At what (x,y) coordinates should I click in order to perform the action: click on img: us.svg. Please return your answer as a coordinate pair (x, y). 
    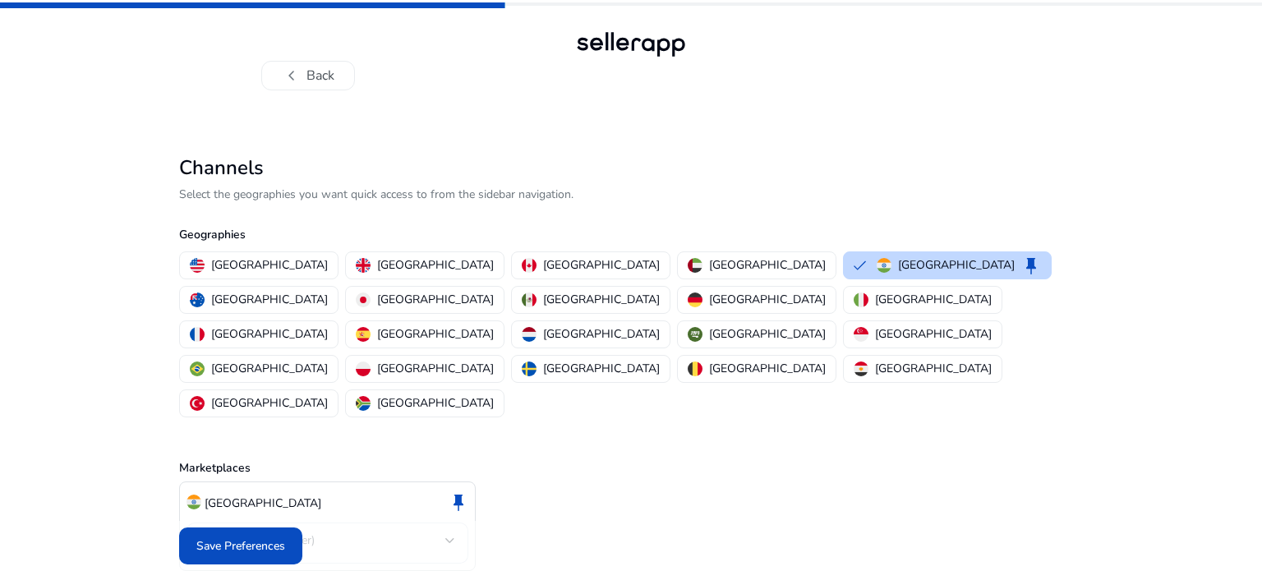
    Looking at the image, I should click on (197, 265).